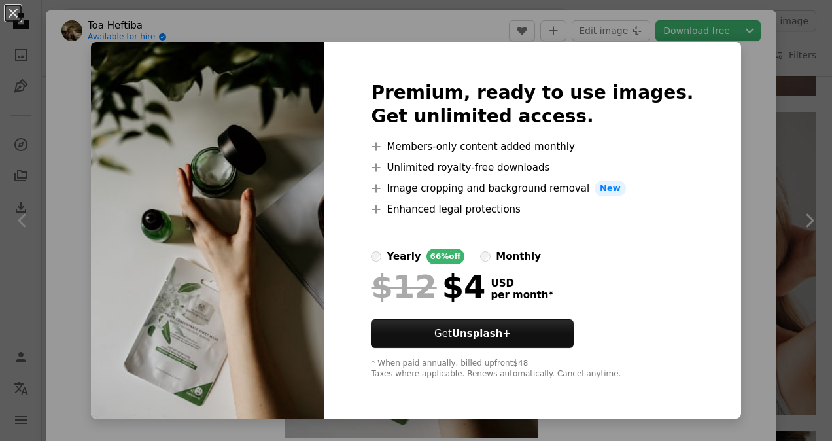 The image size is (832, 441). Describe the element at coordinates (522, 283) in the screenshot. I see `span: USD` at that location.